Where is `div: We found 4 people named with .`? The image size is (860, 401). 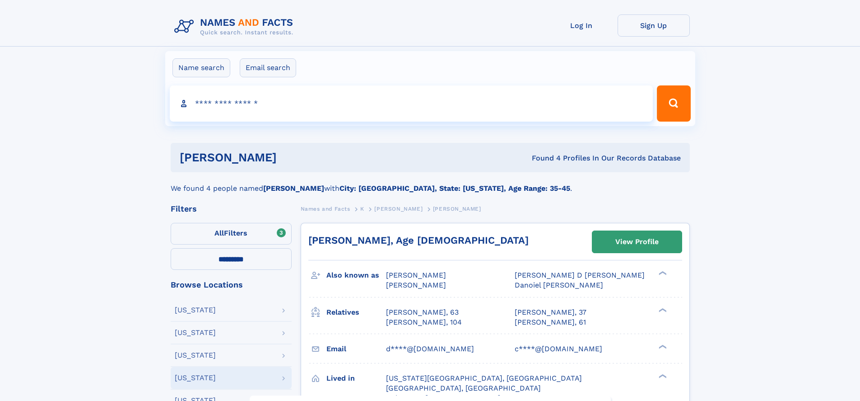
div: We found 4 people named with . is located at coordinates (430, 183).